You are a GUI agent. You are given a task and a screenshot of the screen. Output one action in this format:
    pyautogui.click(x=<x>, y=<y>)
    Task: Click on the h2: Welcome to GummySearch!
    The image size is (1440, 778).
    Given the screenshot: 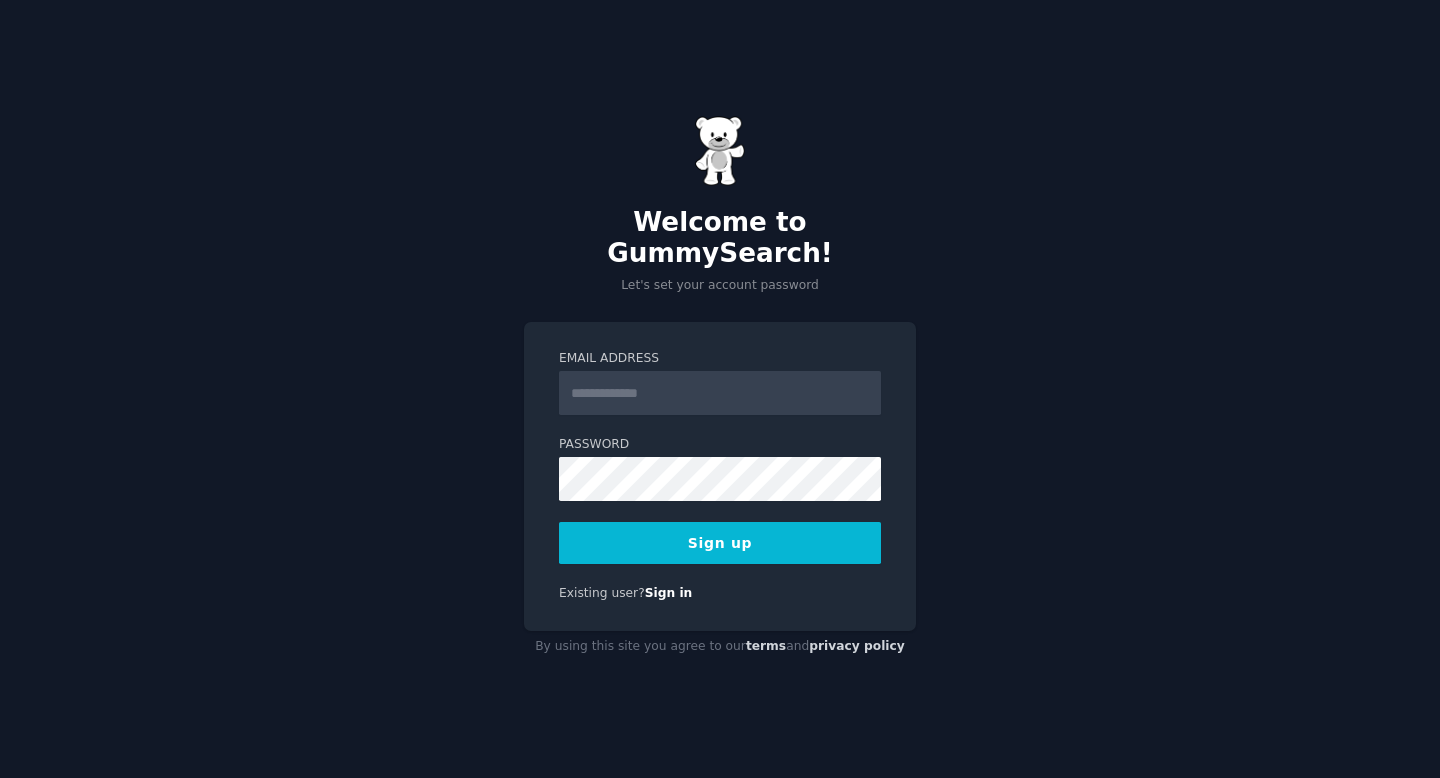 What is the action you would take?
    pyautogui.click(x=720, y=238)
    